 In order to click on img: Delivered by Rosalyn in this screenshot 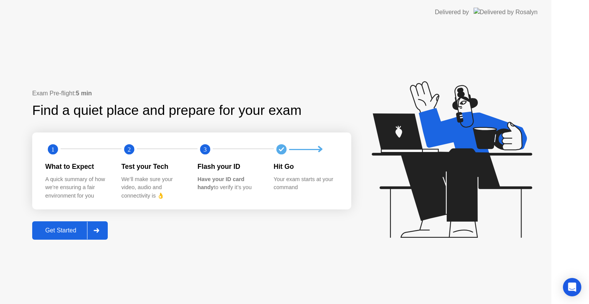, I will do `click(505, 12)`.